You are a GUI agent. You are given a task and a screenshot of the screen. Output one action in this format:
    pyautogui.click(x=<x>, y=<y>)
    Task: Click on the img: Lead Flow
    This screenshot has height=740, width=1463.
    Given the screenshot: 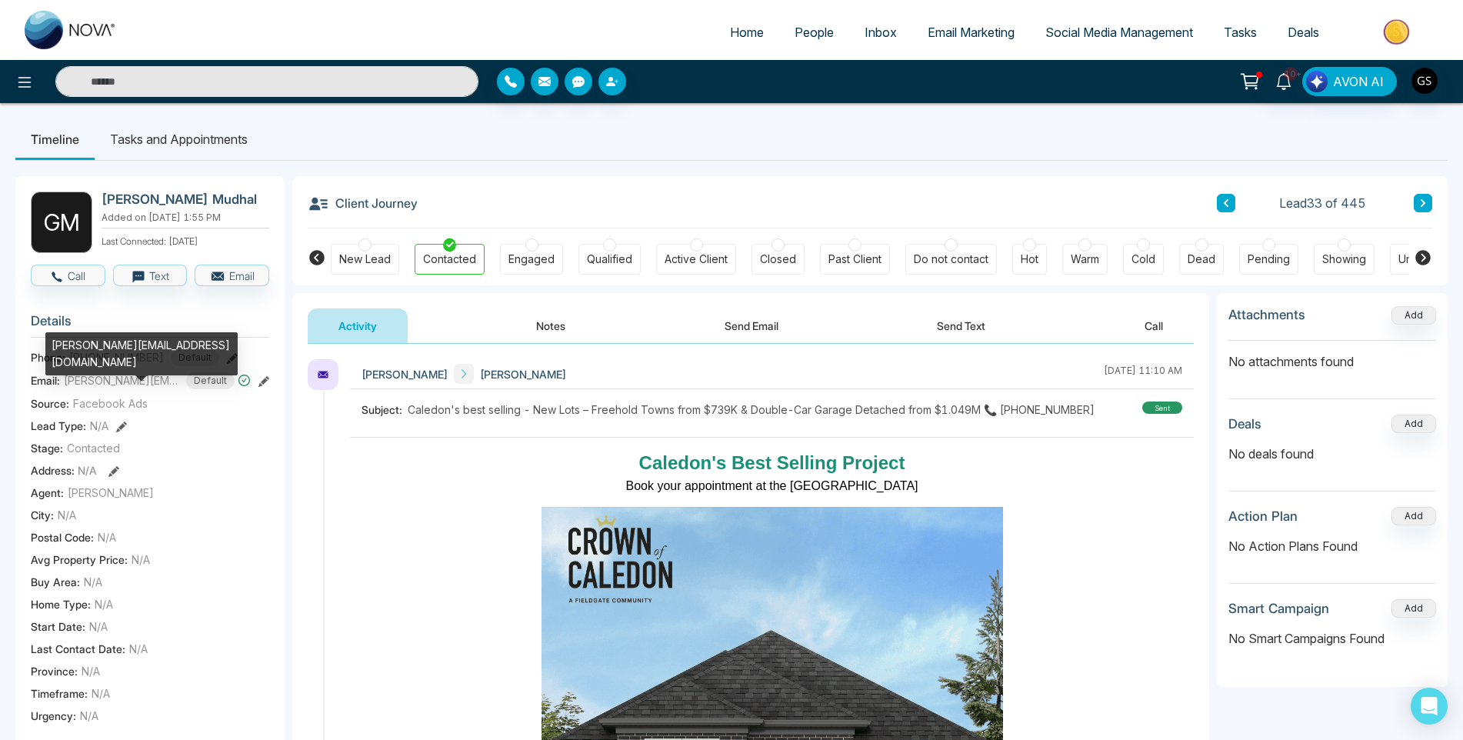 What is the action you would take?
    pyautogui.click(x=1317, y=82)
    